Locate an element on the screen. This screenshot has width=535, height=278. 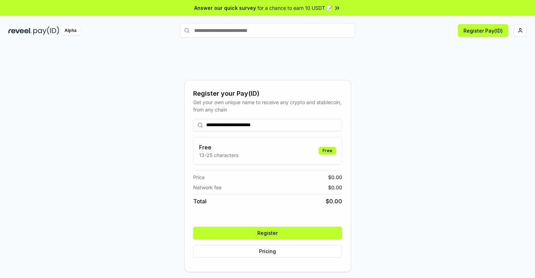
span: Total is located at coordinates (200, 201).